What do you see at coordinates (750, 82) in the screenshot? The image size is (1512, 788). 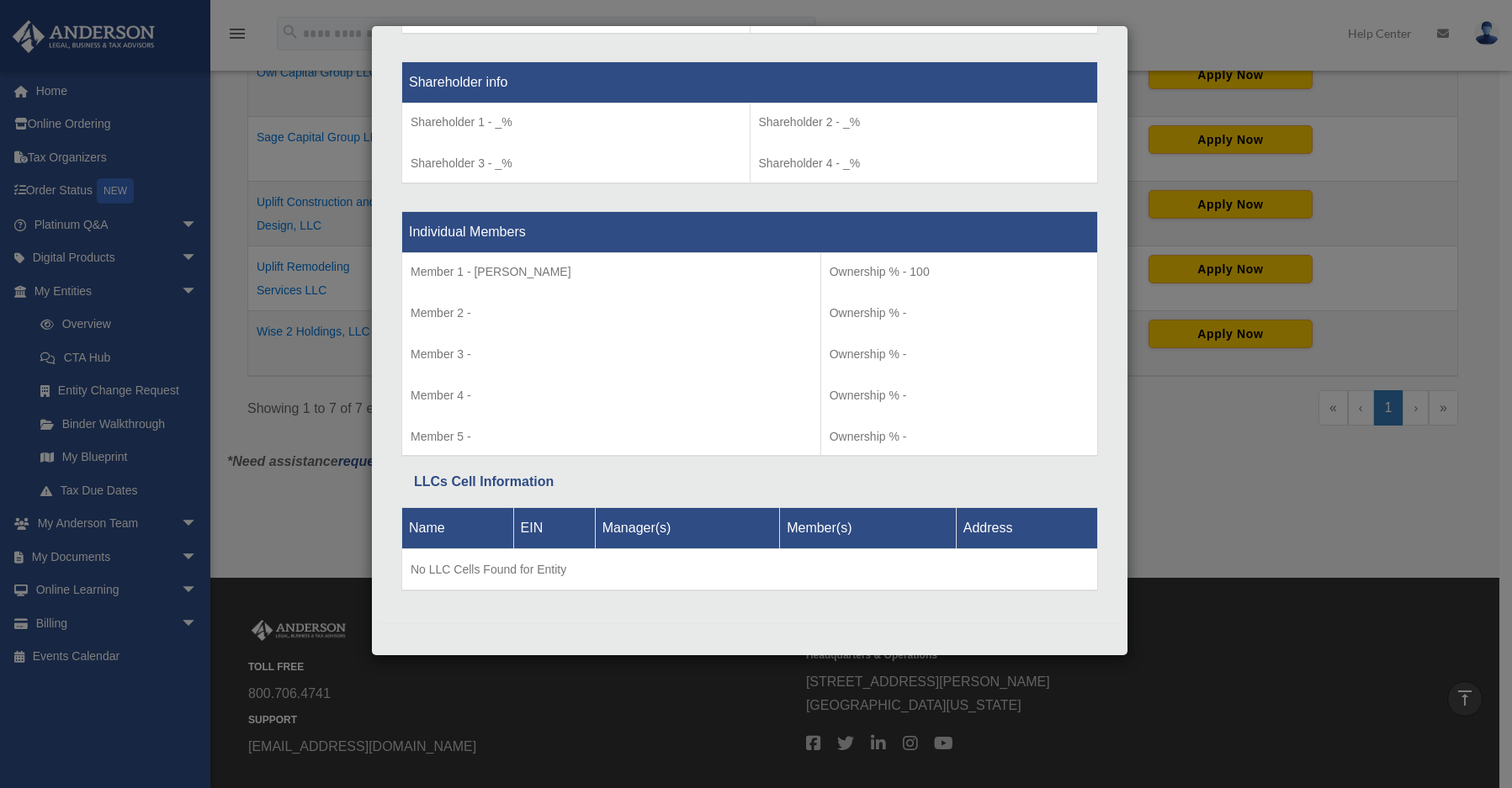 I see `th: Shareholder info` at bounding box center [750, 82].